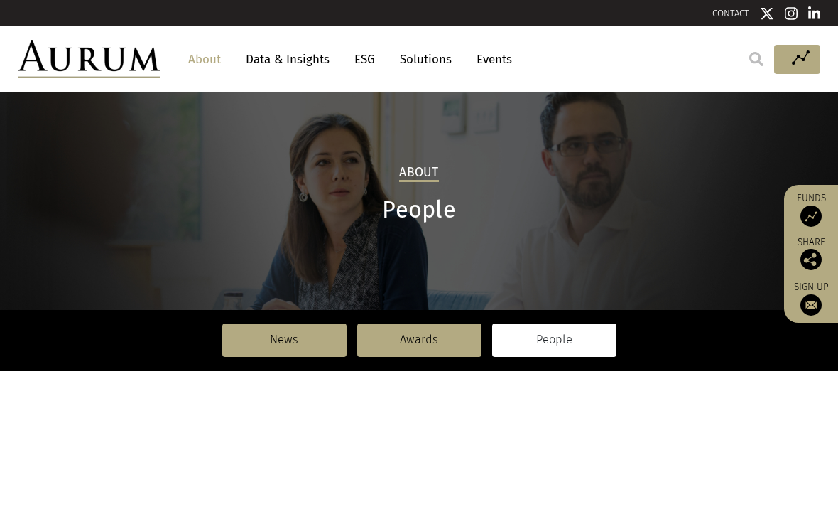 Image resolution: width=838 pixels, height=507 pixels. Describe the element at coordinates (288, 59) in the screenshot. I see `a: Data & Insights` at that location.